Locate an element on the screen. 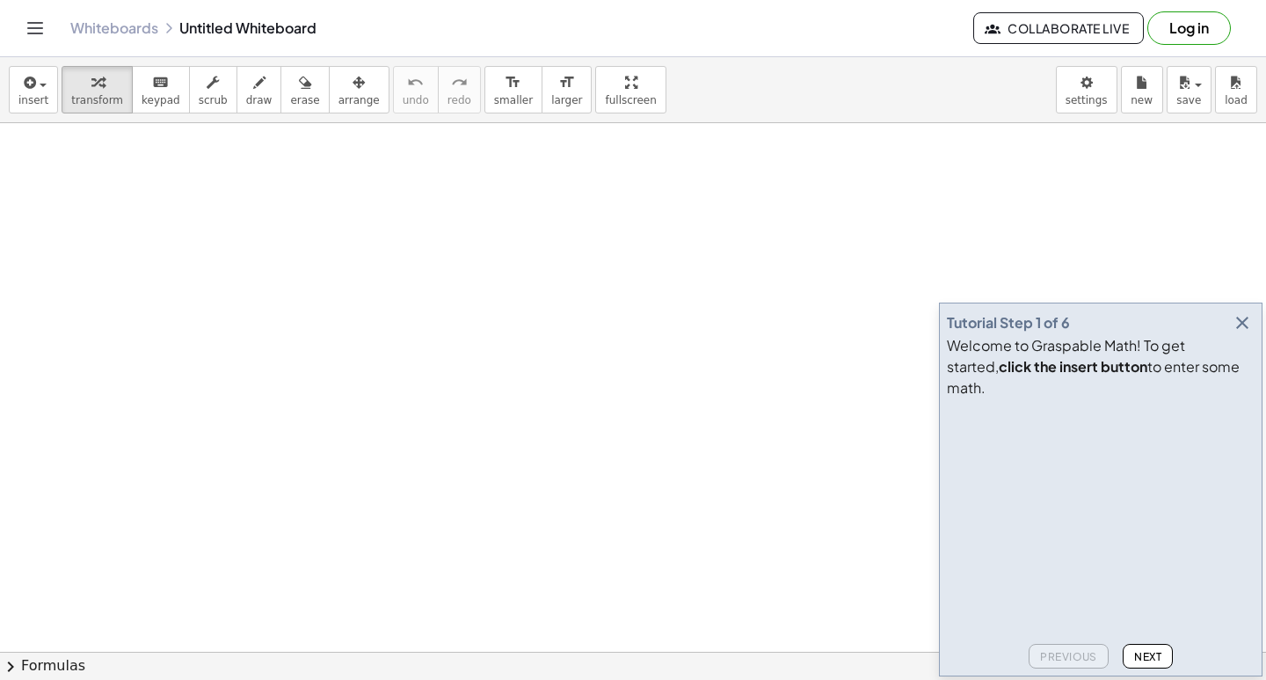  button: Next is located at coordinates (1148, 656).